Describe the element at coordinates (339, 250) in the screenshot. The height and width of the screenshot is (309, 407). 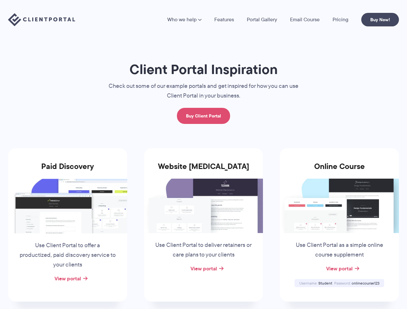
I see `p: Use Client Portal as a simple online course supplement` at that location.